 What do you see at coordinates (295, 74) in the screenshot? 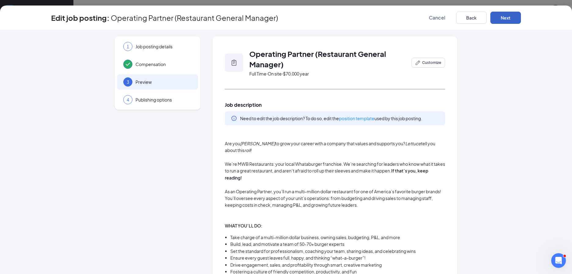
I see `span: ‧ $70,000 year` at bounding box center [295, 74].